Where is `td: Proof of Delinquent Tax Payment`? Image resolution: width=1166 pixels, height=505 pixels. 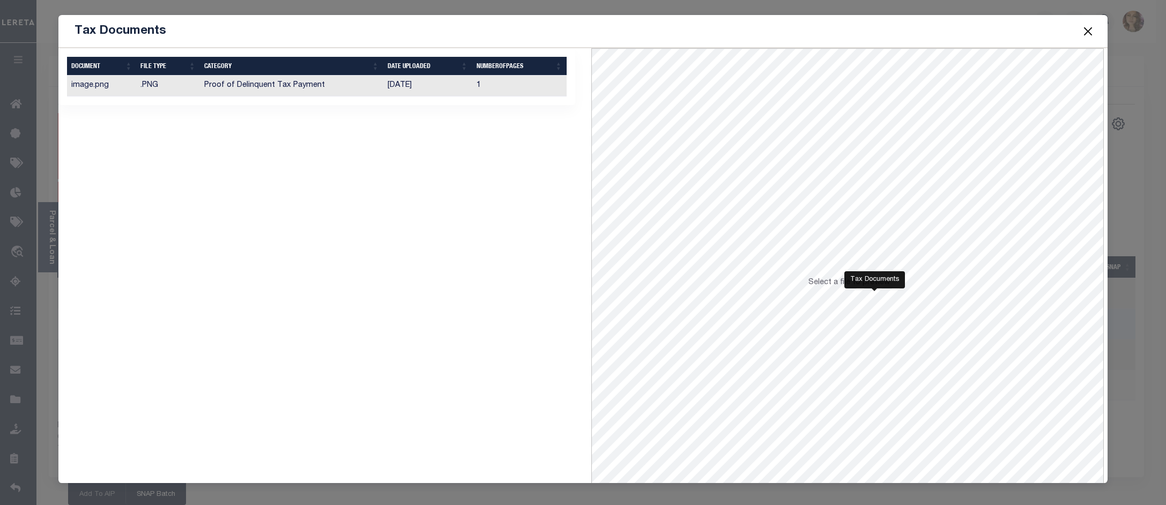
td: Proof of Delinquent Tax Payment is located at coordinates (292, 86).